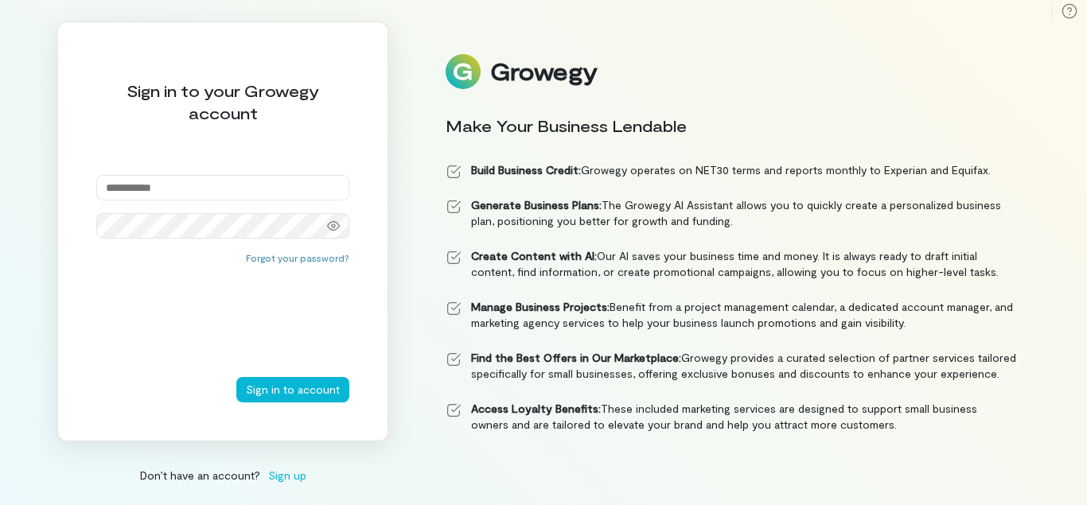 This screenshot has height=505, width=1087. What do you see at coordinates (731, 366) in the screenshot?
I see `li: Growegy provides a curated selection of partner services tailored specifically for small business...` at bounding box center [731, 366].